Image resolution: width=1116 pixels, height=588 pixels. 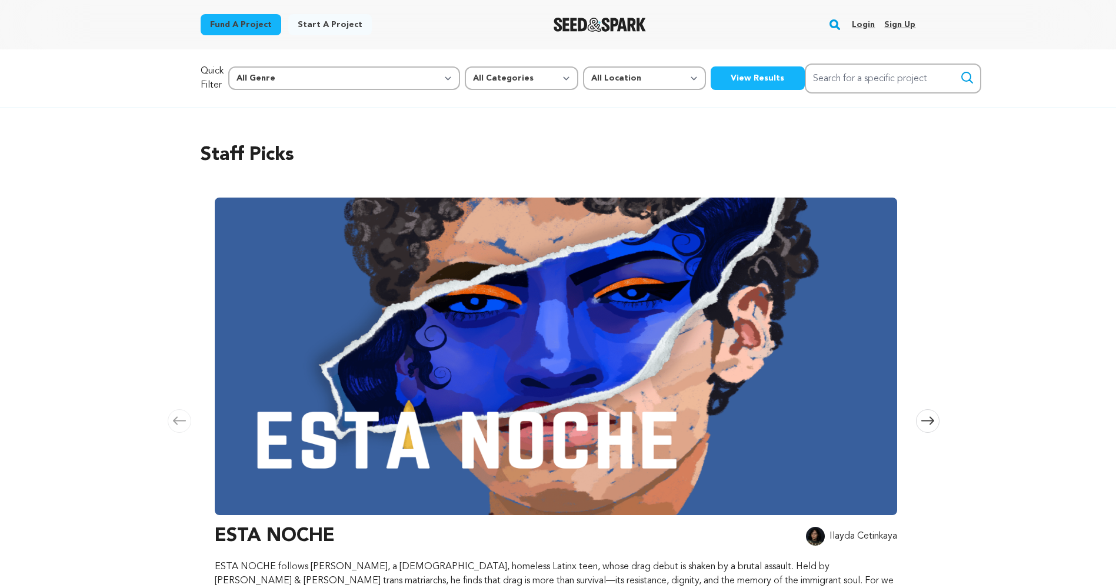 What do you see at coordinates (556, 356) in the screenshot?
I see `img: ESTA NOCHE image` at bounding box center [556, 356].